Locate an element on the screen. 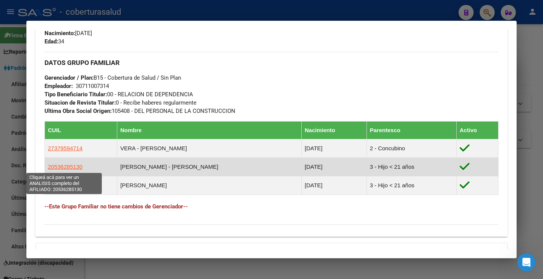 This screenshot has height=279, width=543. th: Nombre is located at coordinates (209, 130).